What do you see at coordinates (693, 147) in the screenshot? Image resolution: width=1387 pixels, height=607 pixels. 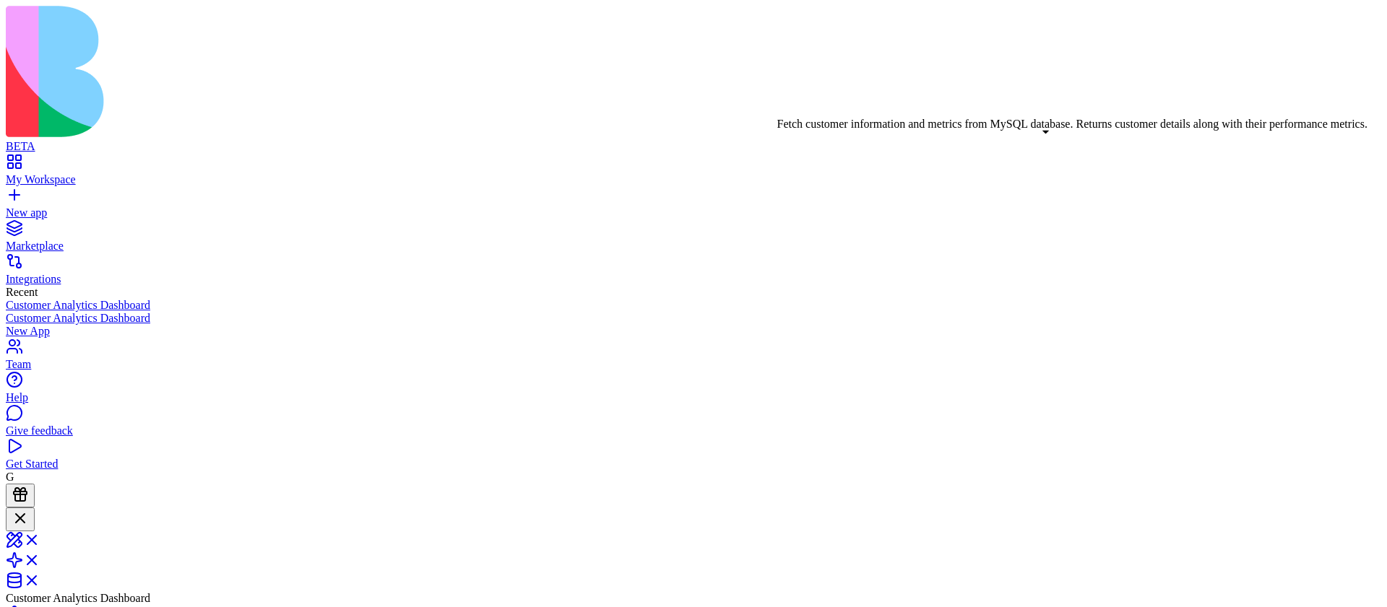 I see `div: BETA` at bounding box center [693, 147].